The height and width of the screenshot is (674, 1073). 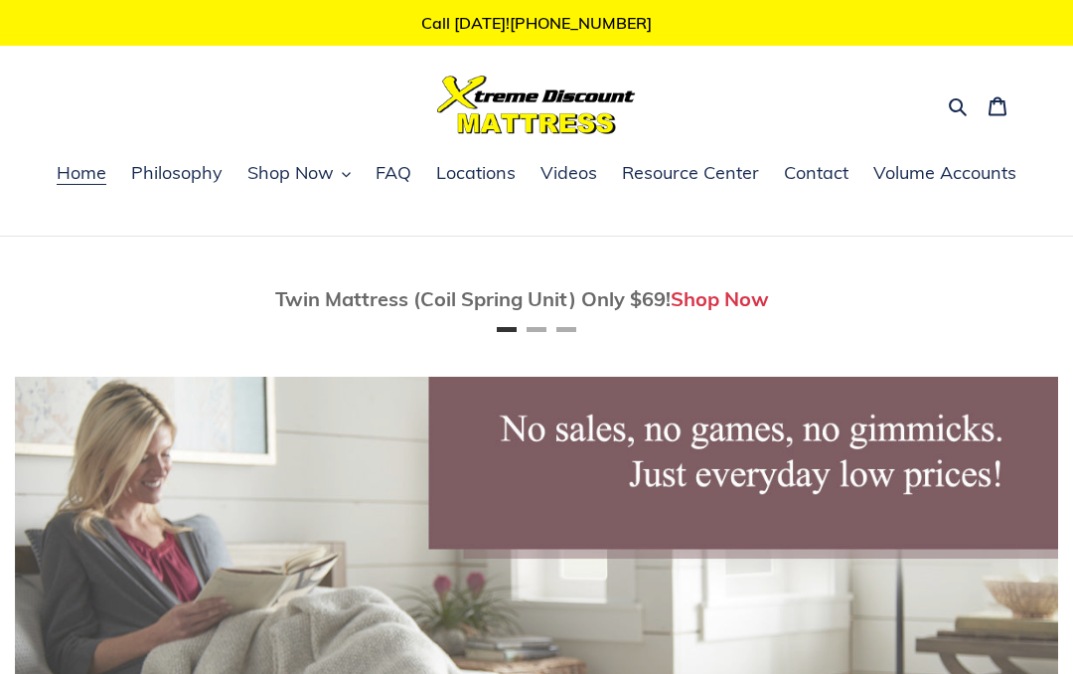 What do you see at coordinates (691, 174) in the screenshot?
I see `a: Resource Center` at bounding box center [691, 174].